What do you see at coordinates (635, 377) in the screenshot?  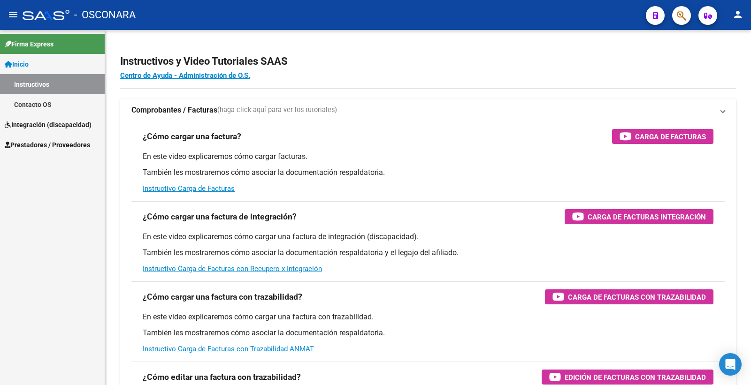 I see `span: Edición de Facturas con Trazabilidad` at bounding box center [635, 377].